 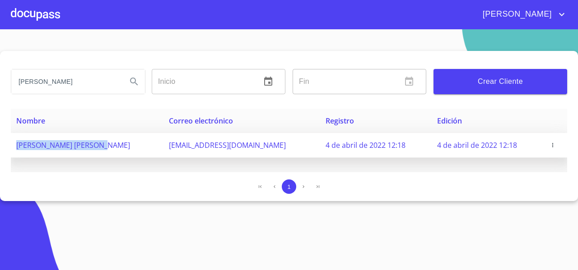 I want to click on button: 1, so click(x=289, y=187).